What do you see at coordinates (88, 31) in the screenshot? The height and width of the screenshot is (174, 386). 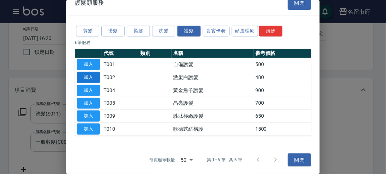 I see `button: 剪髮` at bounding box center [88, 31].